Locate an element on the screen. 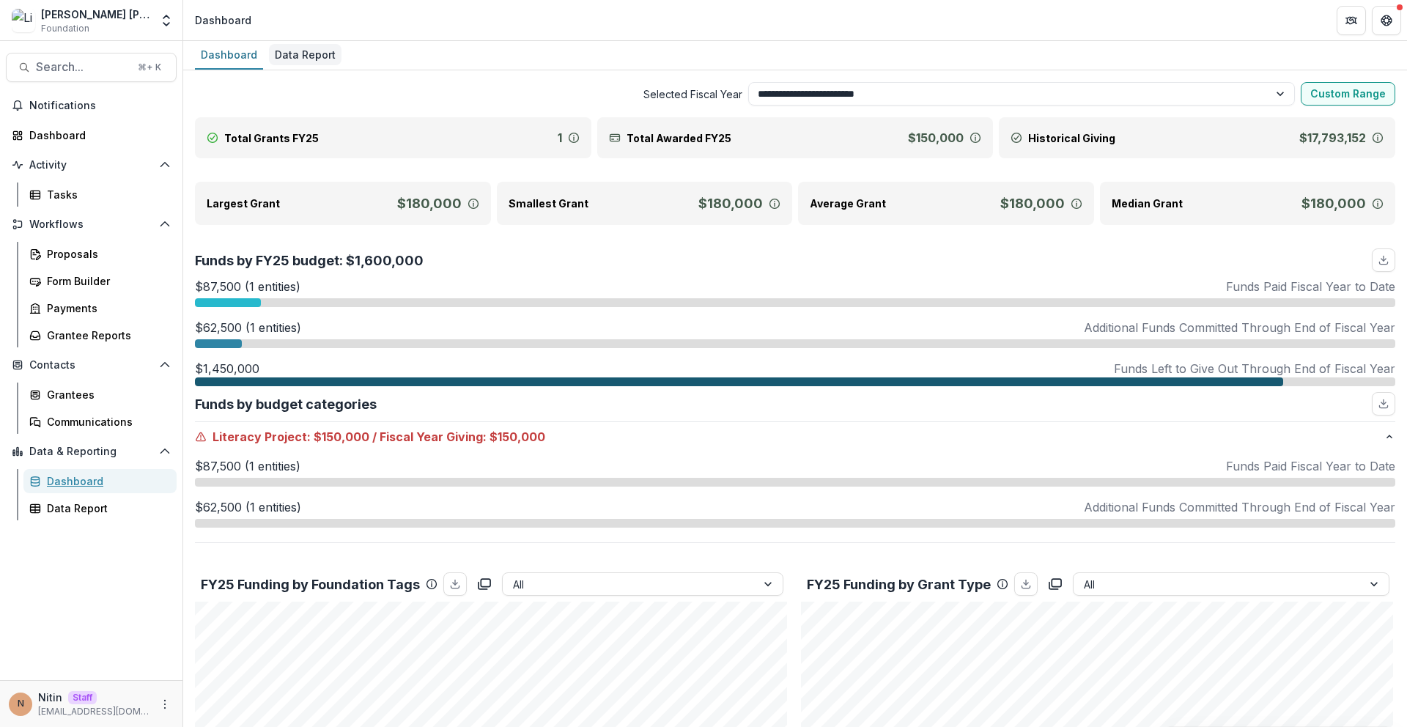 This screenshot has width=1407, height=727. button: Open Activity is located at coordinates (91, 165).